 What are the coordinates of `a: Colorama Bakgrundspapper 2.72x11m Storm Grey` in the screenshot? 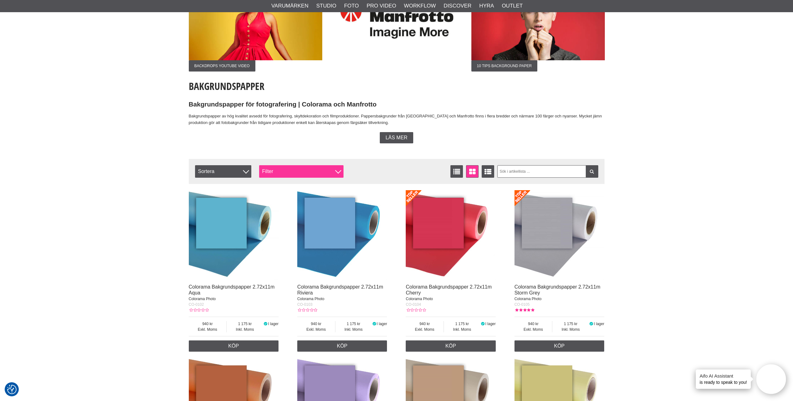 It's located at (557, 290).